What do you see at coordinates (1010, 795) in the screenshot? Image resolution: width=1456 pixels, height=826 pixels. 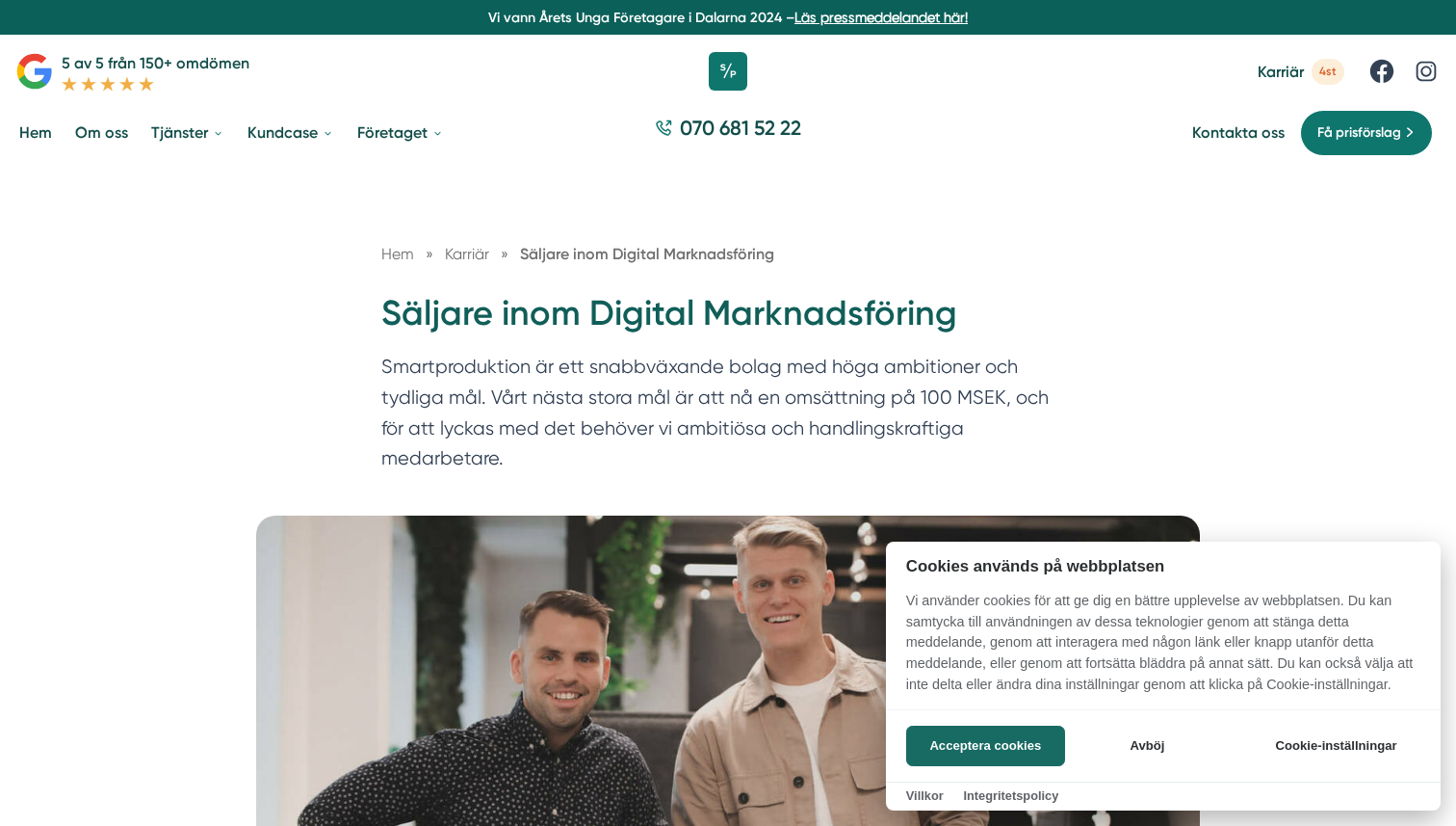 I see `a: Integritetspolicy` at bounding box center [1010, 795].